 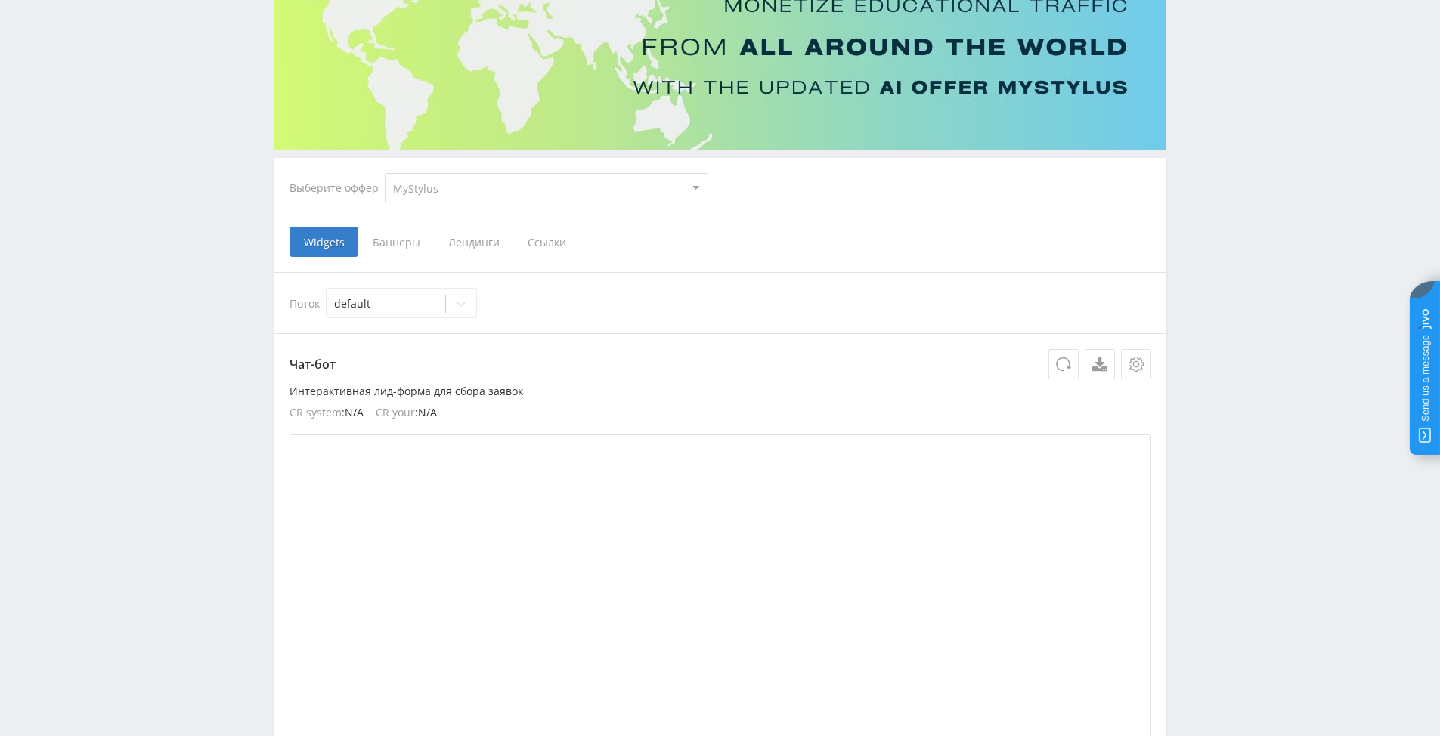 What do you see at coordinates (396, 242) in the screenshot?
I see `span: Баннеры` at bounding box center [396, 242].